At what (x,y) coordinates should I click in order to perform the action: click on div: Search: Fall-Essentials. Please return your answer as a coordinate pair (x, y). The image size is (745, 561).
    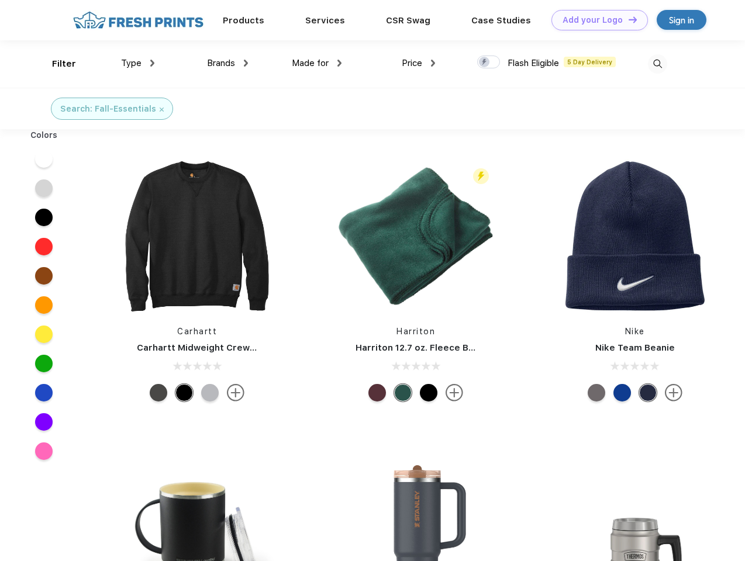
    Looking at the image, I should click on (108, 109).